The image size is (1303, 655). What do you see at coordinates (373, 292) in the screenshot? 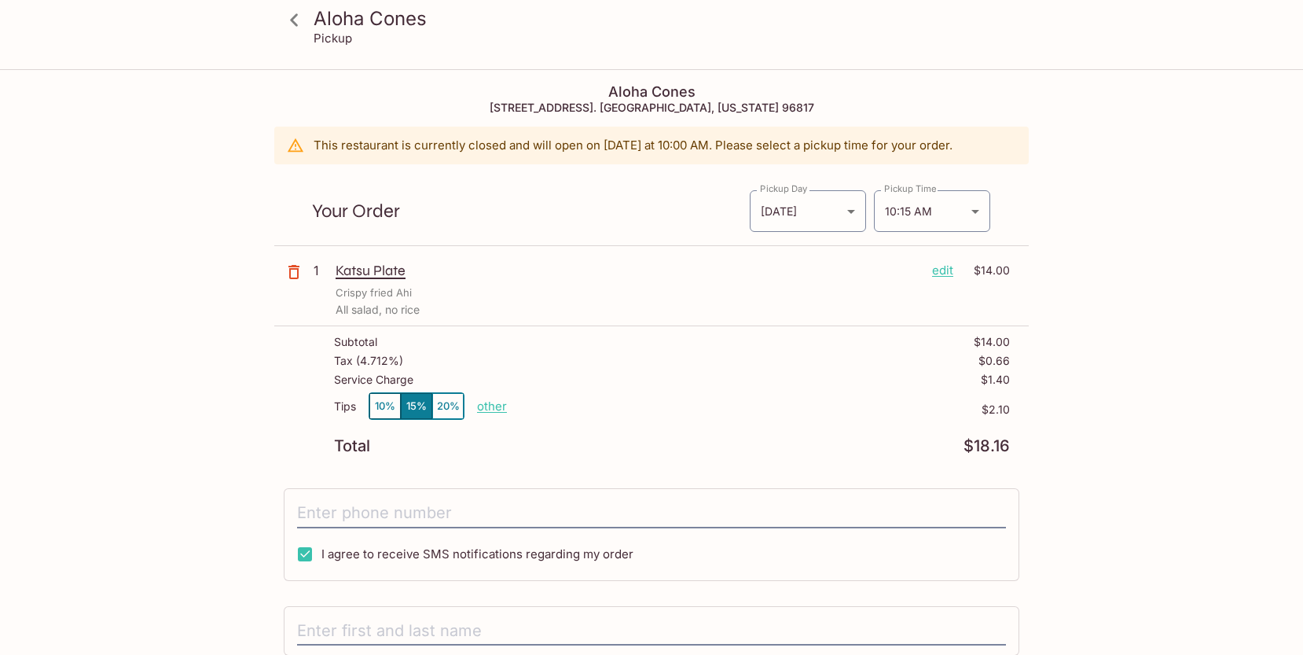
I see `p: Crispy fried Ahi` at bounding box center [373, 292].